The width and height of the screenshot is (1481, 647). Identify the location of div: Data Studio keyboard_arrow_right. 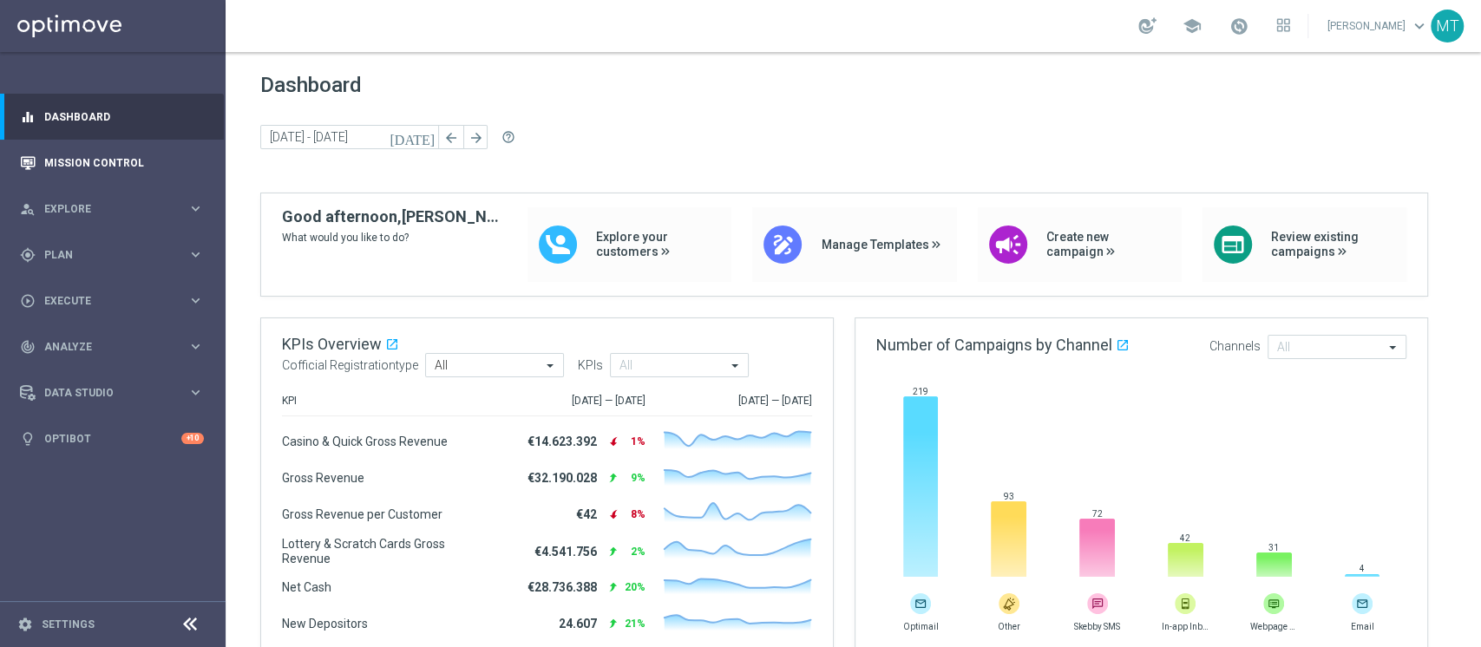
(112, 393).